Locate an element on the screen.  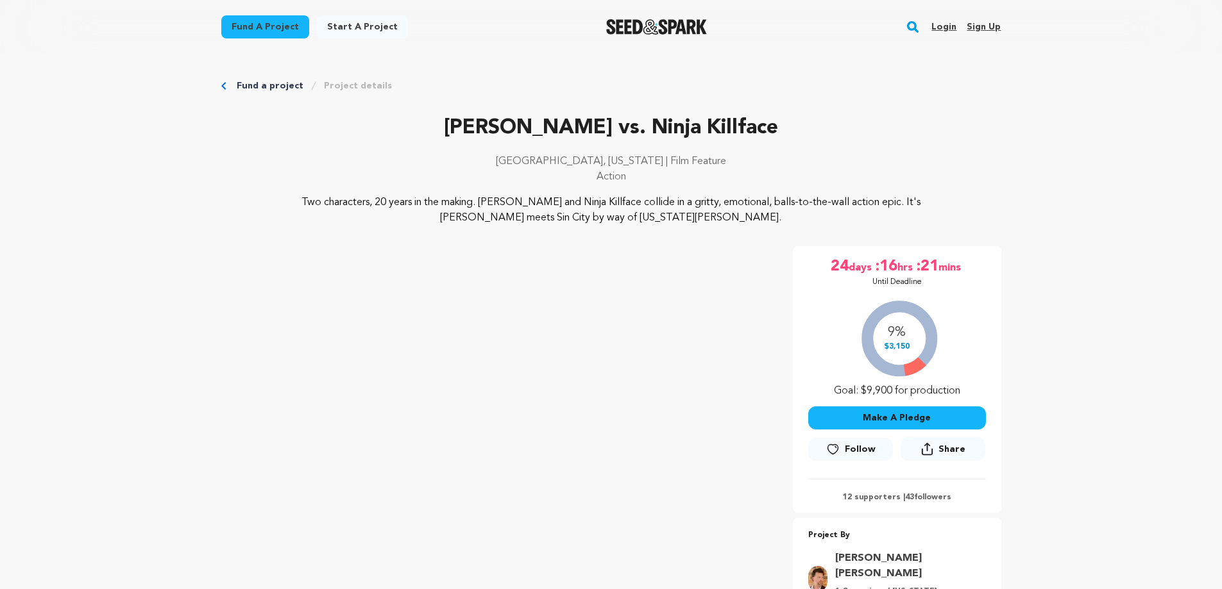
span: 24 is located at coordinates (840, 267).